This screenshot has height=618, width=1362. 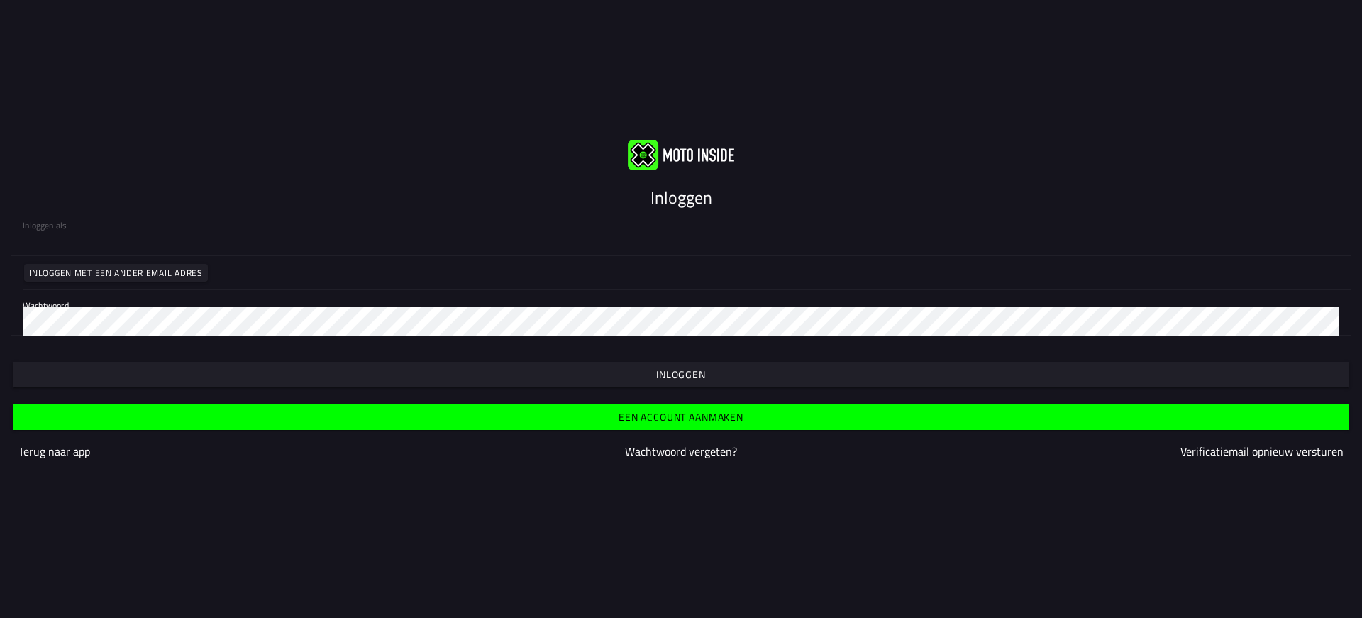 What do you see at coordinates (116, 272) in the screenshot?
I see `ion-button: Inloggen met een ander email adres` at bounding box center [116, 272].